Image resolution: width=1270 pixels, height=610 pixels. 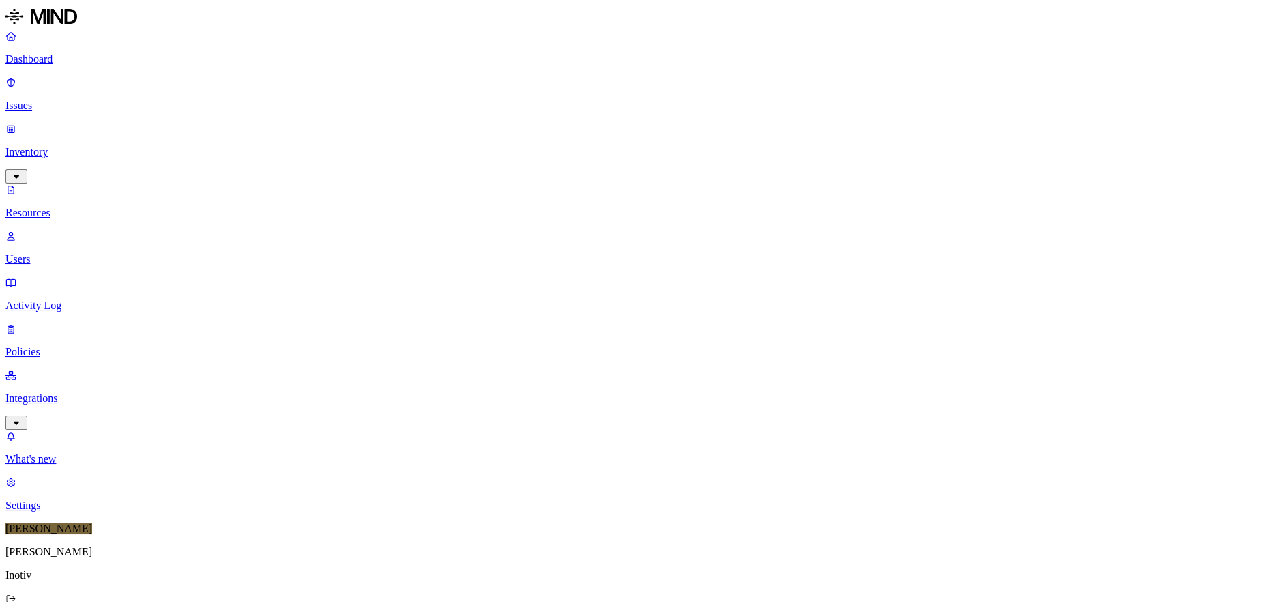 I want to click on p: Resources, so click(x=635, y=213).